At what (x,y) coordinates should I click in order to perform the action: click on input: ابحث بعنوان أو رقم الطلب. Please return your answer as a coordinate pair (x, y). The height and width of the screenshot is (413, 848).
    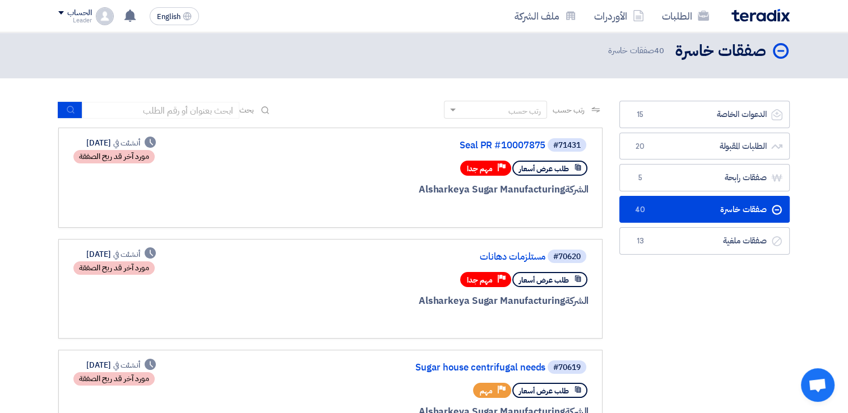
    Looking at the image, I should click on (161, 110).